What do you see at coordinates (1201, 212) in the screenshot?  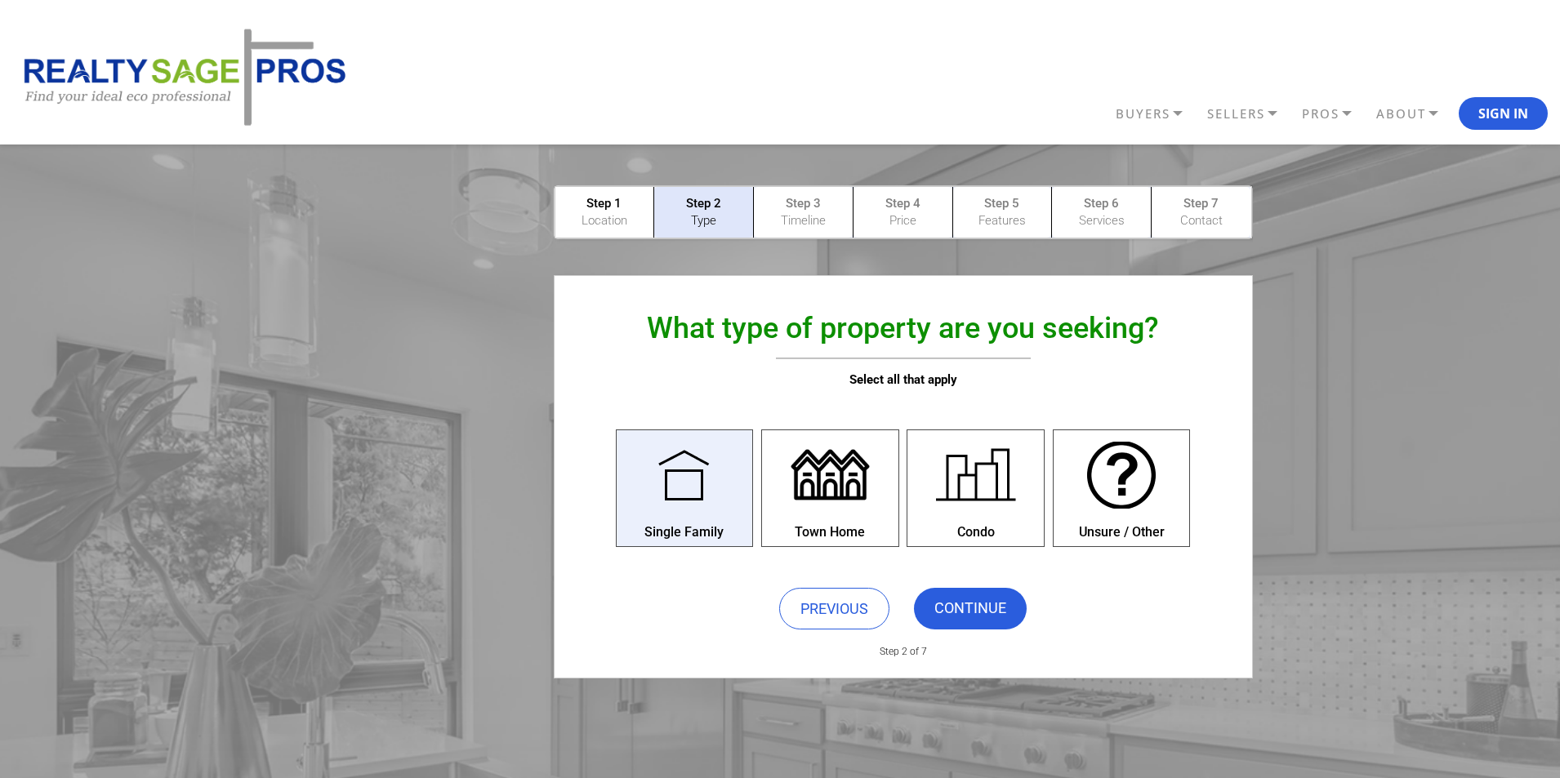 I see `a: Step 7 Contact` at bounding box center [1201, 212].